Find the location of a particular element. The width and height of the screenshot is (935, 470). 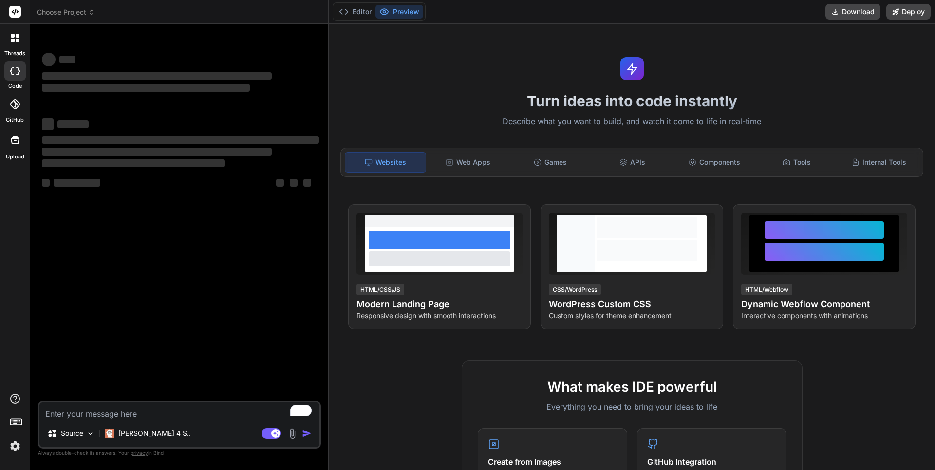

p: Describe what you want to build, and watch it come to life in real-time is located at coordinates (632, 122).